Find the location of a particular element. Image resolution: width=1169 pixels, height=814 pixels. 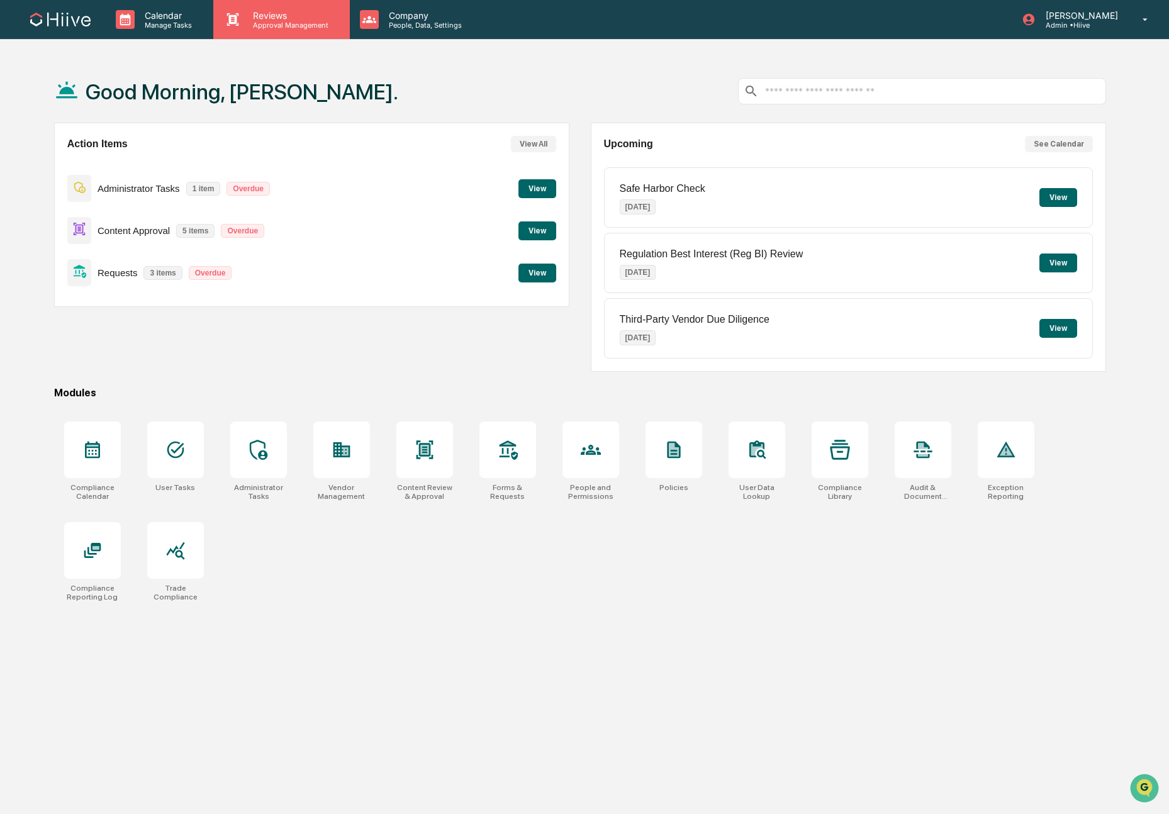

div: Forms & Requests is located at coordinates (508, 492).